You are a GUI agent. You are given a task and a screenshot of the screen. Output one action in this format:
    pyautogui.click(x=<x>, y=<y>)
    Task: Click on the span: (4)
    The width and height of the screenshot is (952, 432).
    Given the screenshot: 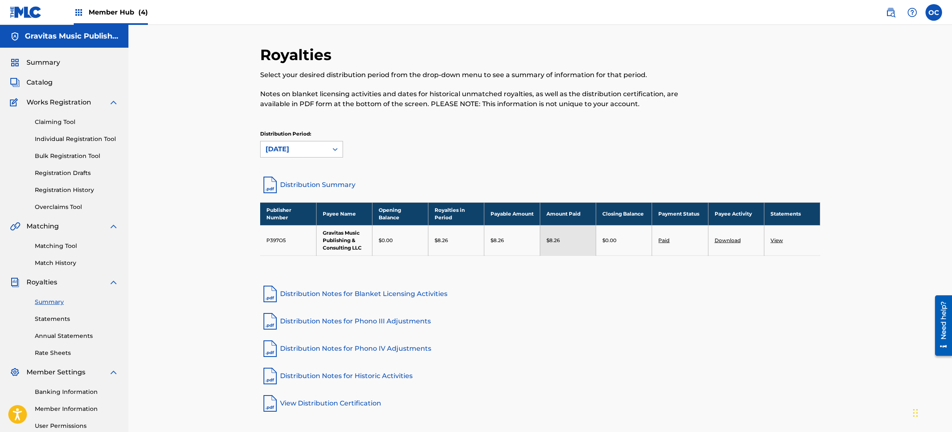 What is the action you would take?
    pyautogui.click(x=143, y=12)
    